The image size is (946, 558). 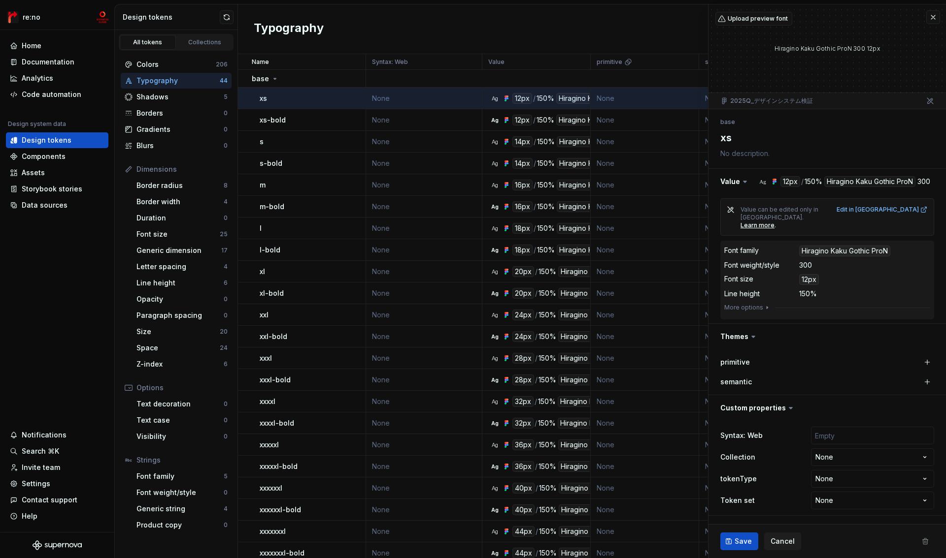 I want to click on p: m, so click(x=262, y=185).